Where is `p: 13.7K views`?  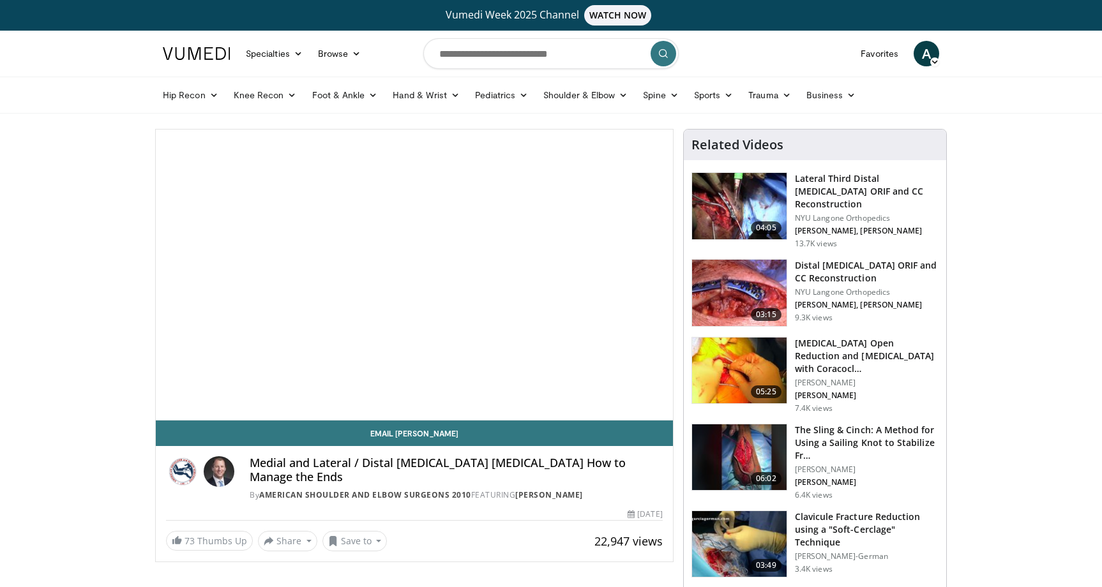 p: 13.7K views is located at coordinates (816, 244).